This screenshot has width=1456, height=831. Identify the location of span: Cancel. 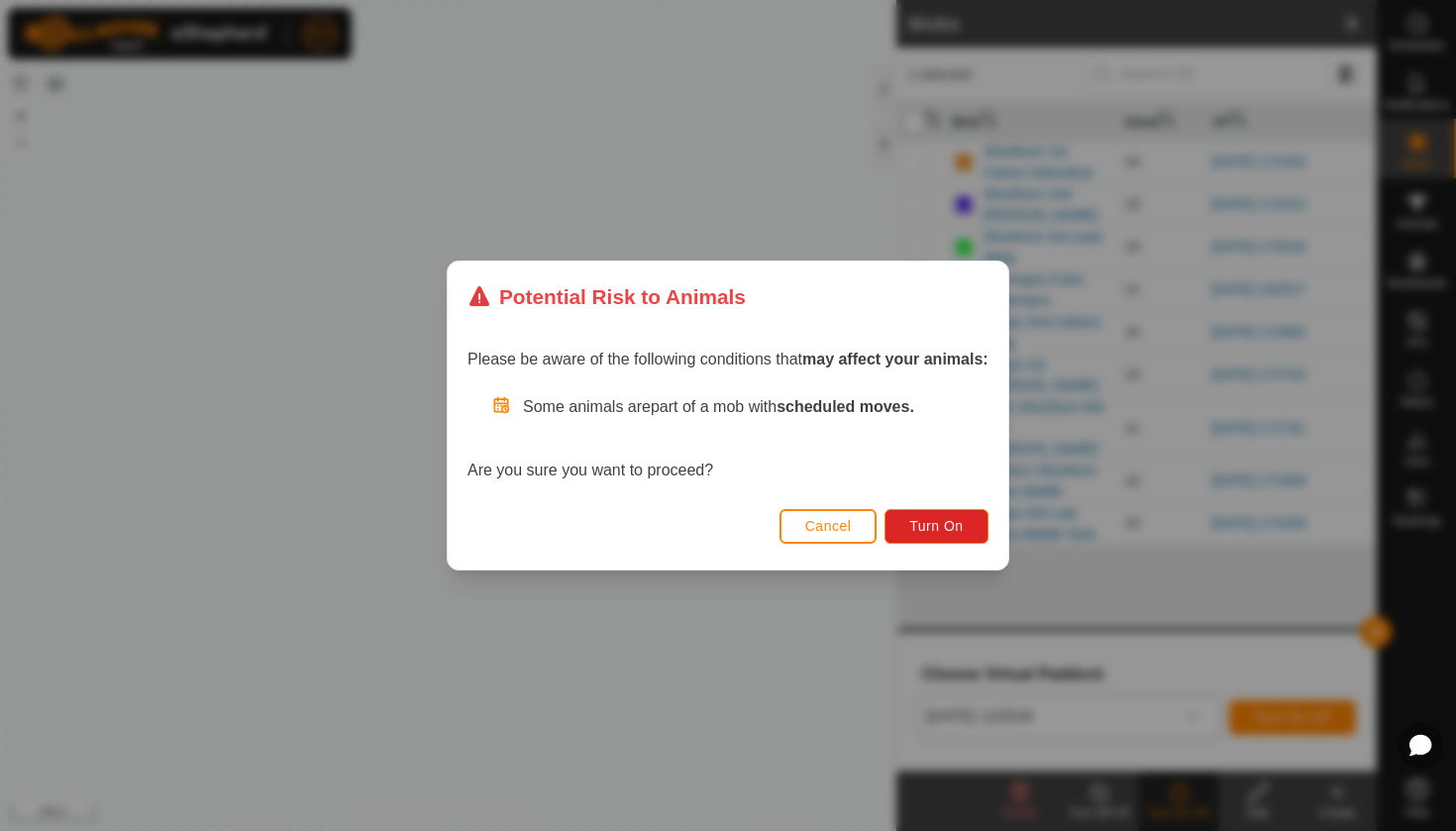
(828, 526).